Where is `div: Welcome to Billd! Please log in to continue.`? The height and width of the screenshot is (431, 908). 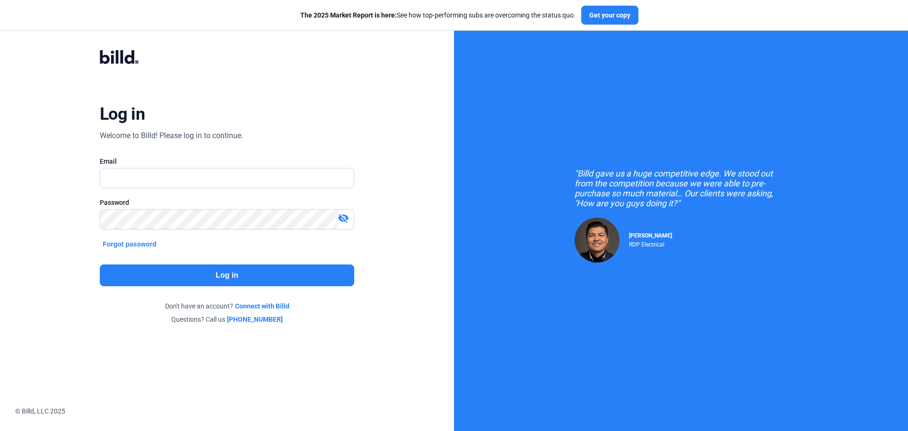
div: Welcome to Billd! Please log in to continue. is located at coordinates (171, 136).